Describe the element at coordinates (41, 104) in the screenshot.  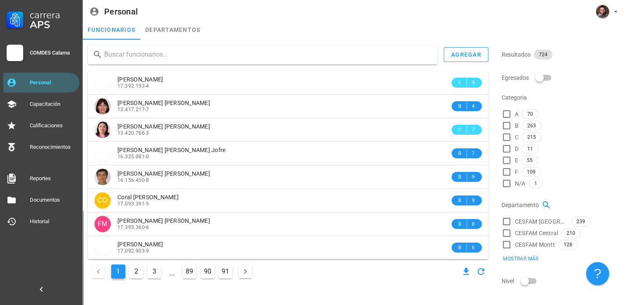
I see `a: Capacitación` at that location.